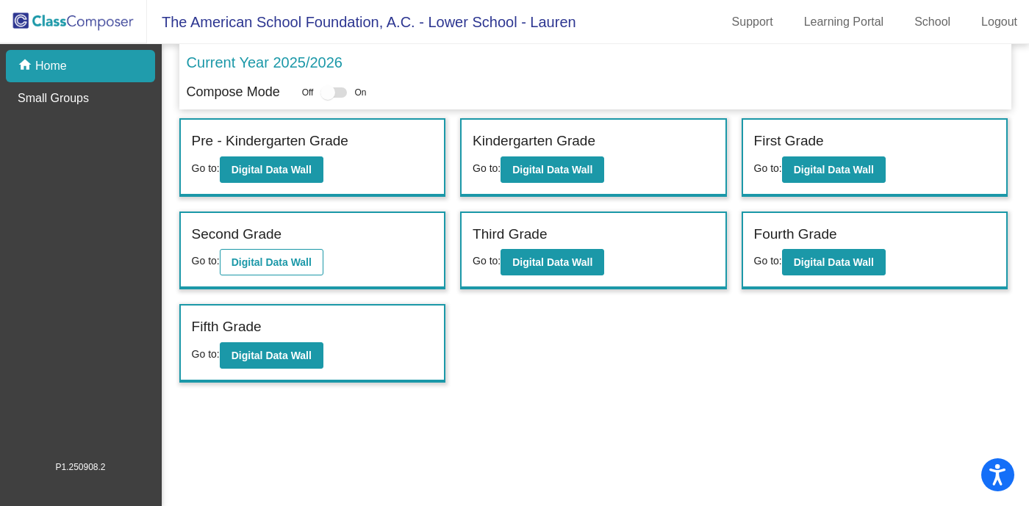 The height and width of the screenshot is (506, 1029). I want to click on a: Learning Portal, so click(844, 22).